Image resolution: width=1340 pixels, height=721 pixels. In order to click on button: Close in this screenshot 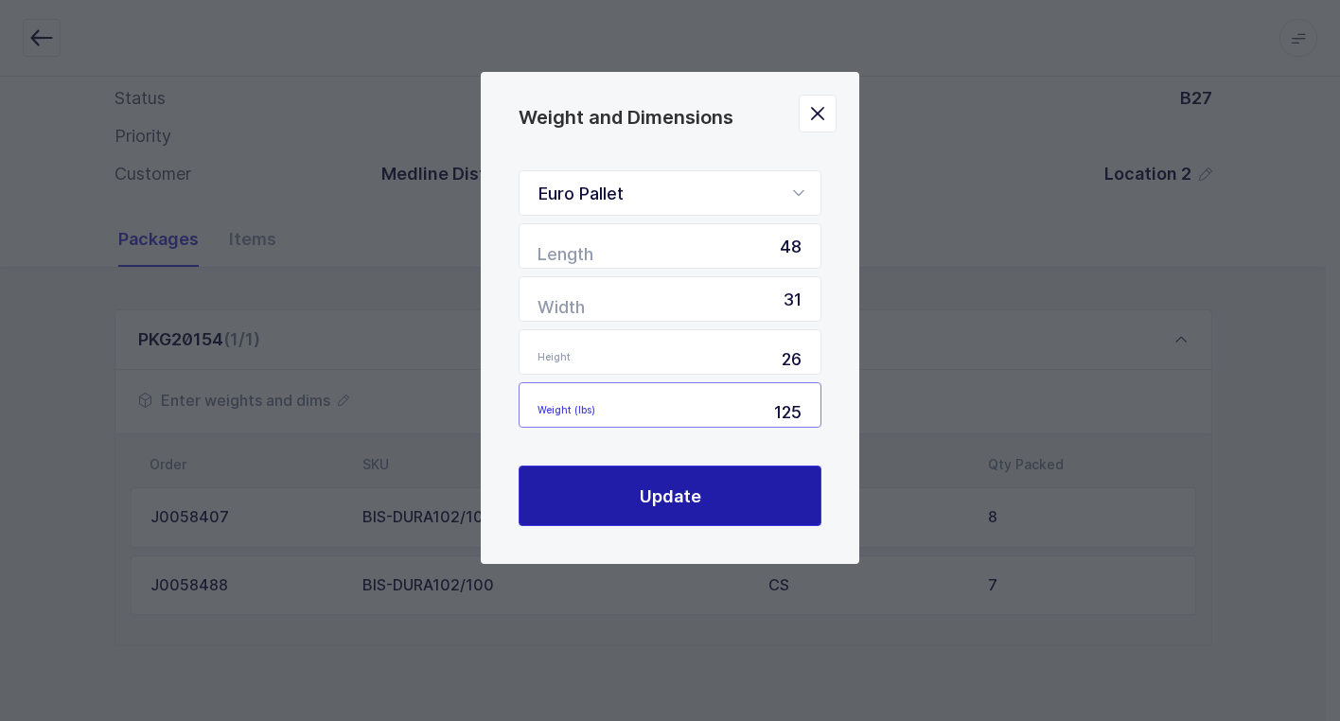, I will do `click(818, 114)`.